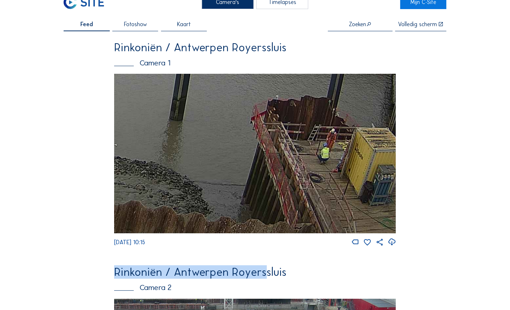 The width and height of the screenshot is (510, 310). I want to click on span: Kaart, so click(184, 24).